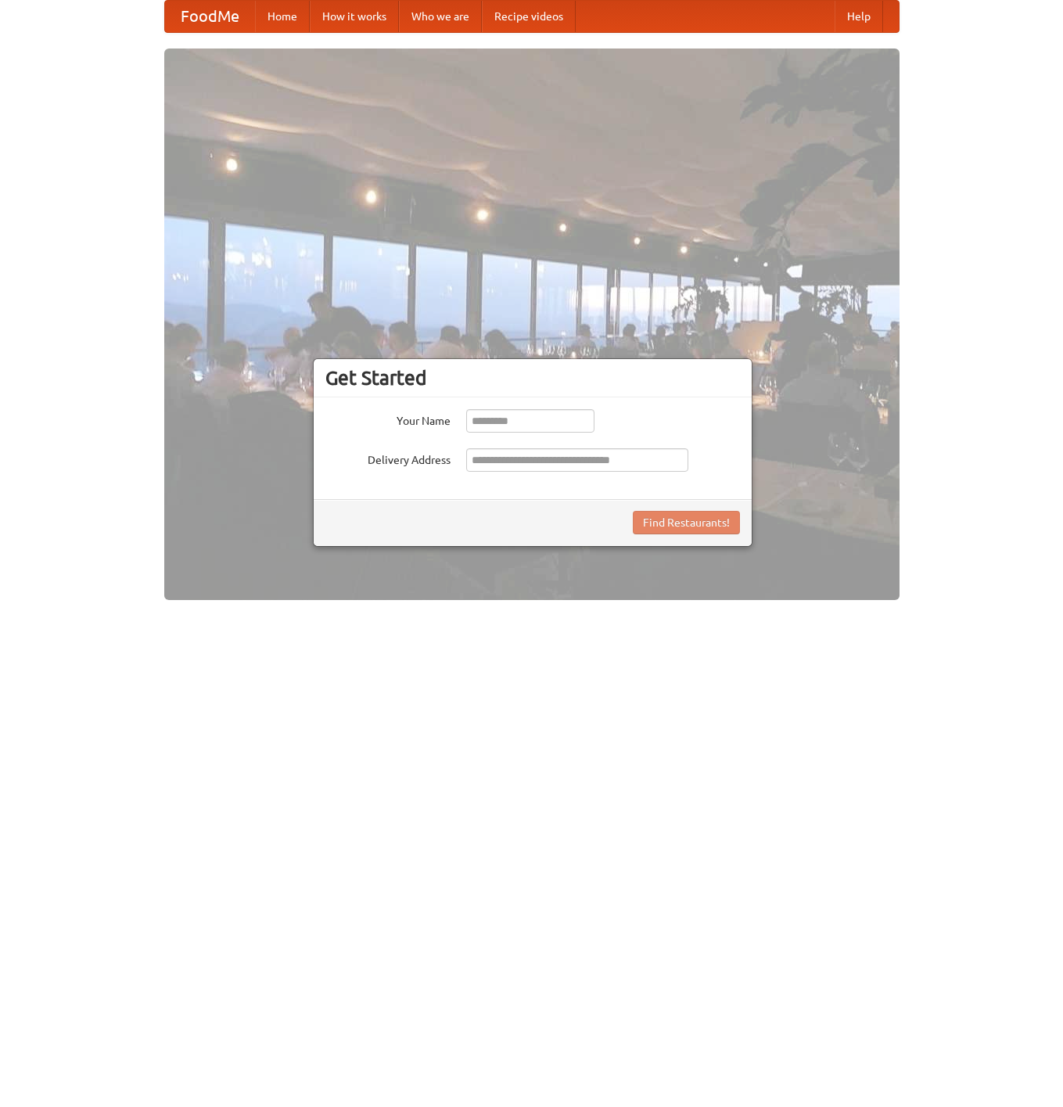 Image resolution: width=1063 pixels, height=1107 pixels. I want to click on a: How it works, so click(354, 16).